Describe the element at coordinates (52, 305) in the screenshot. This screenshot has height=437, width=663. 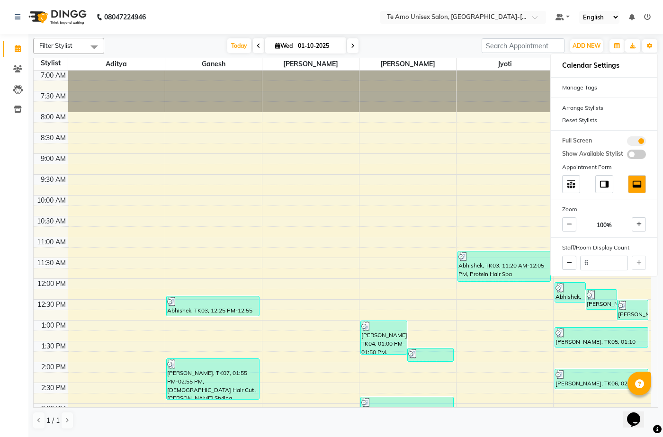
I see `div: 12:30 PM` at that location.